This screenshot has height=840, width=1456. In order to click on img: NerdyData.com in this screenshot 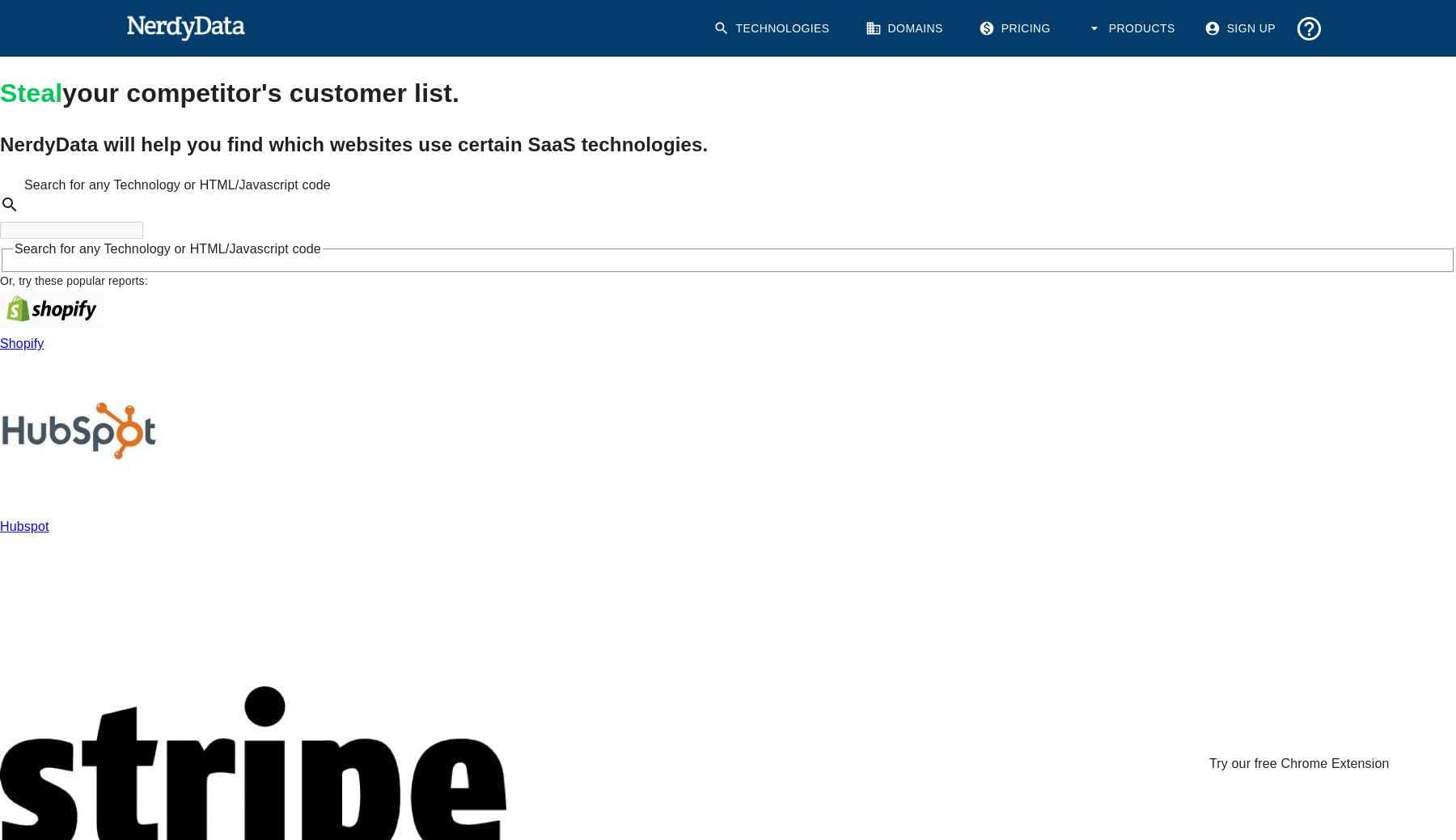, I will do `click(185, 28)`.